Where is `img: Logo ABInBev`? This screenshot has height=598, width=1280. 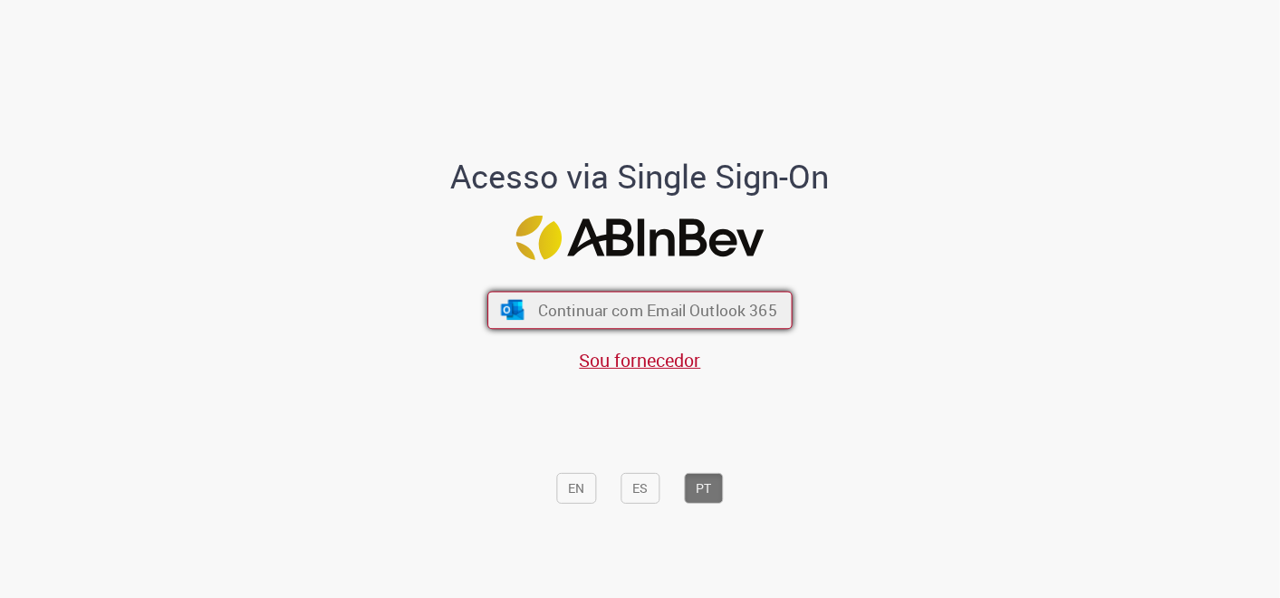 img: Logo ABInBev is located at coordinates (640, 237).